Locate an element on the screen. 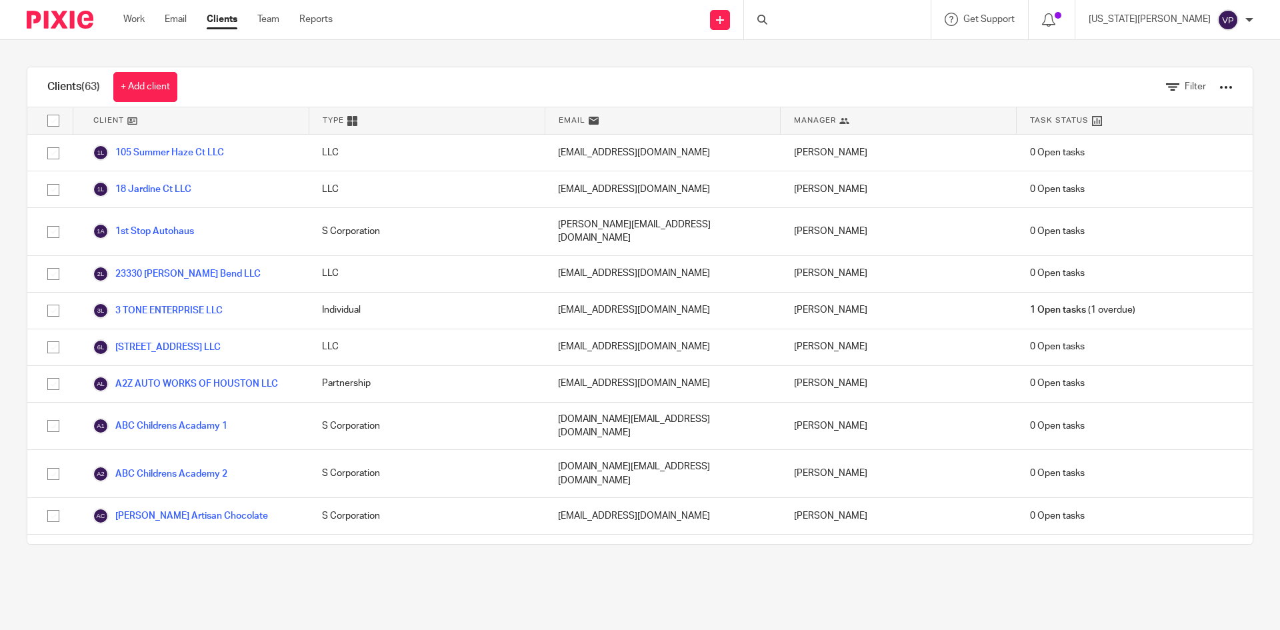  span: Client is located at coordinates (109, 120).